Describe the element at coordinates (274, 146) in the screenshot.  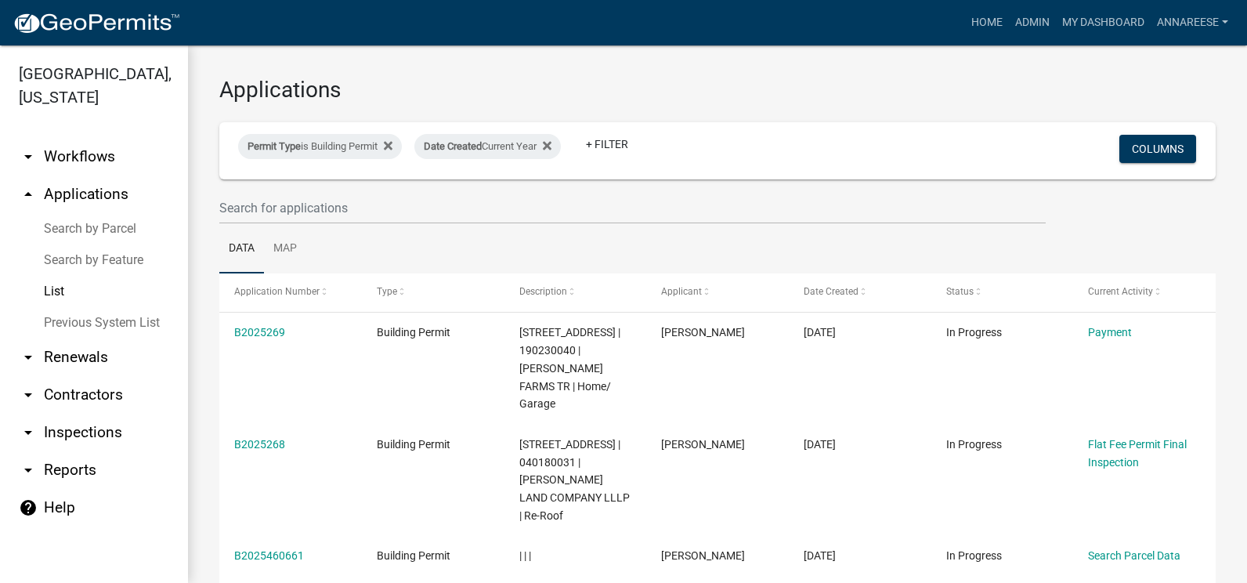
I see `span: Permit Type` at that location.